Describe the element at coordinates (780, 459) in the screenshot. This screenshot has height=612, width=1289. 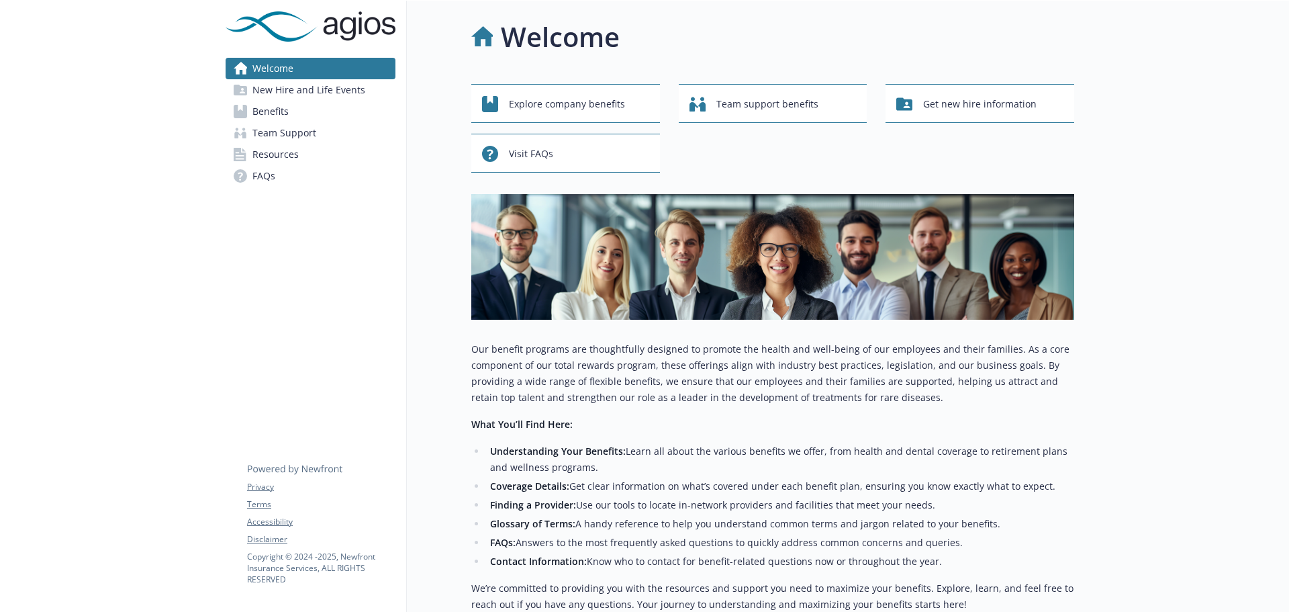
I see `li: Learn all about the various benefits we offer, from health and dental coverage to retirement plan...` at that location.